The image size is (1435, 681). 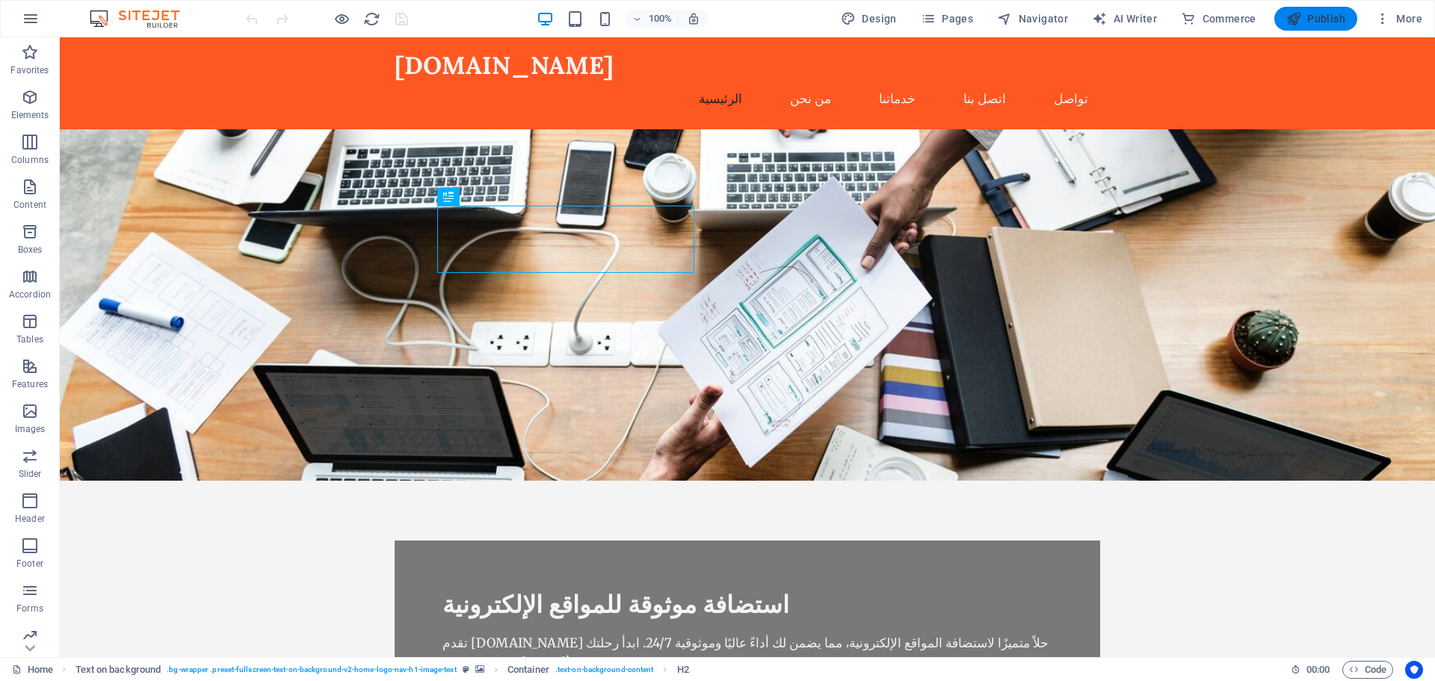 I want to click on span: . bg-wrapper .preset-fullscreen-text-on-background-v2-home-logo-nav-h1-image-text, so click(x=311, y=670).